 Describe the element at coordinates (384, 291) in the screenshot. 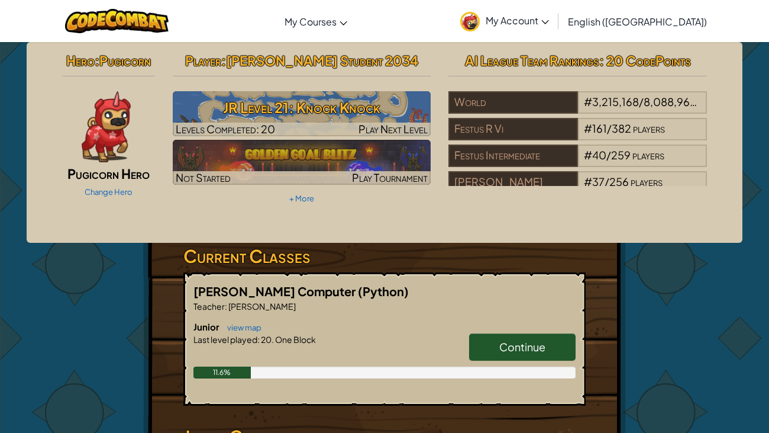

I see `span: (Python)` at that location.